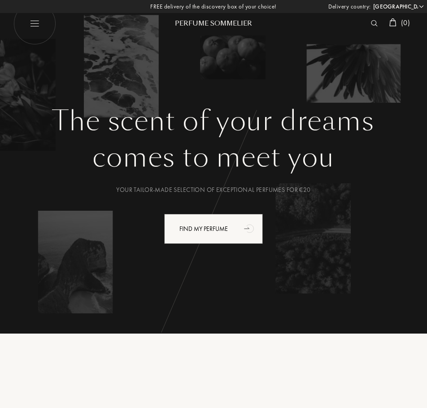 This screenshot has height=408, width=427. What do you see at coordinates (350, 6) in the screenshot?
I see `font: Delivery country:` at bounding box center [350, 6].